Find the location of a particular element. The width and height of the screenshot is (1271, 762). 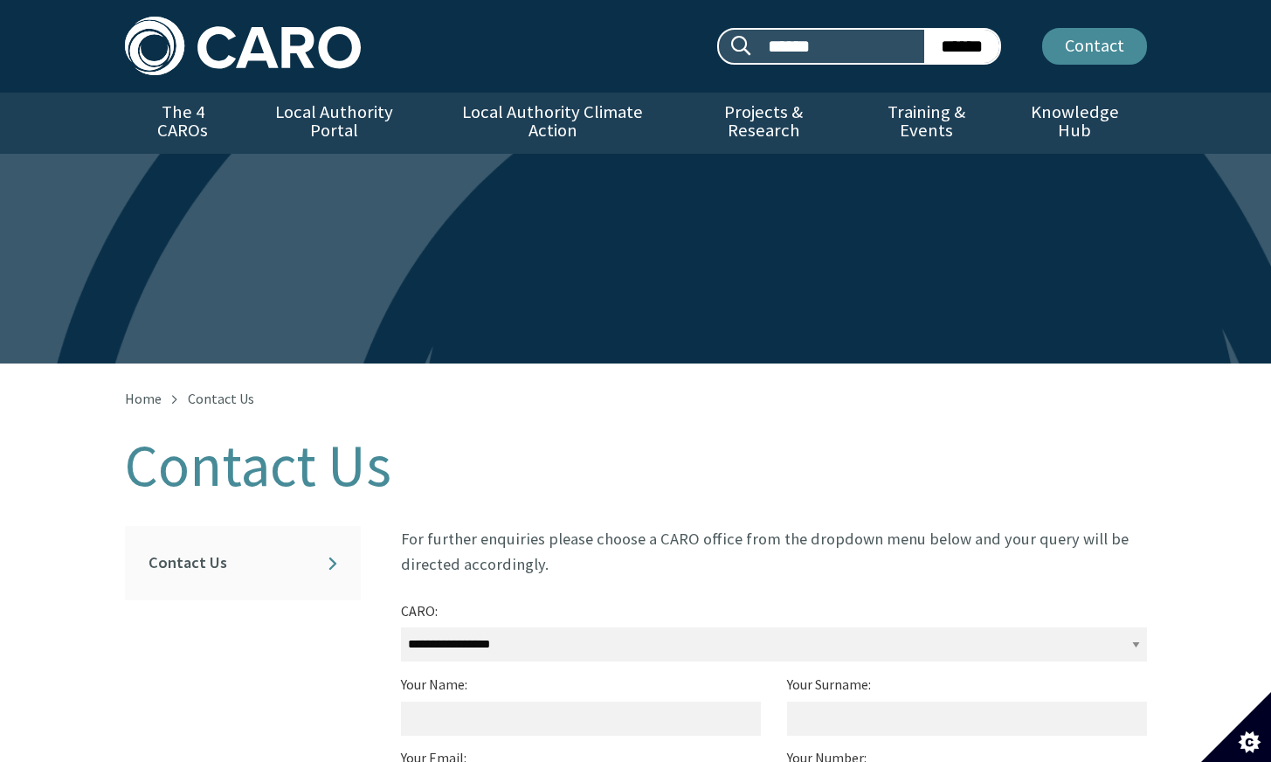

span: Contact Us is located at coordinates (221, 398).